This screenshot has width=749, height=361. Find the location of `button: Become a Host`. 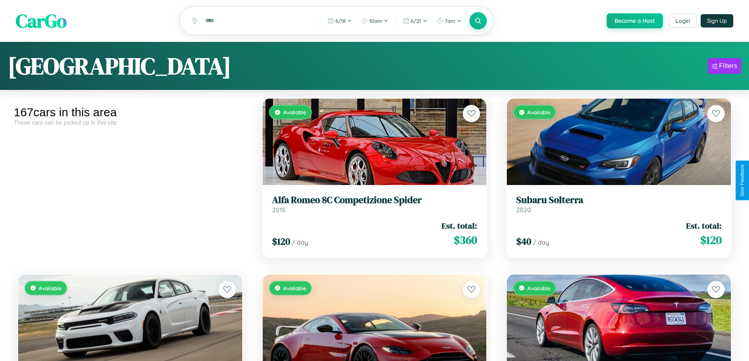

button: Become a Host is located at coordinates (635, 21).